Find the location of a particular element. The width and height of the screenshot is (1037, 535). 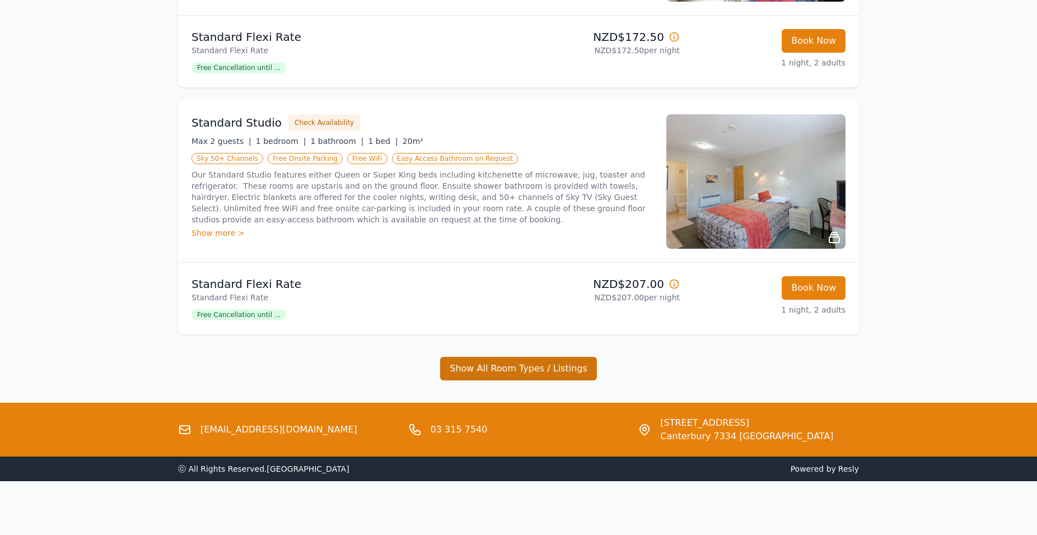

p: NZD$207.00 per night is located at coordinates (601, 297).